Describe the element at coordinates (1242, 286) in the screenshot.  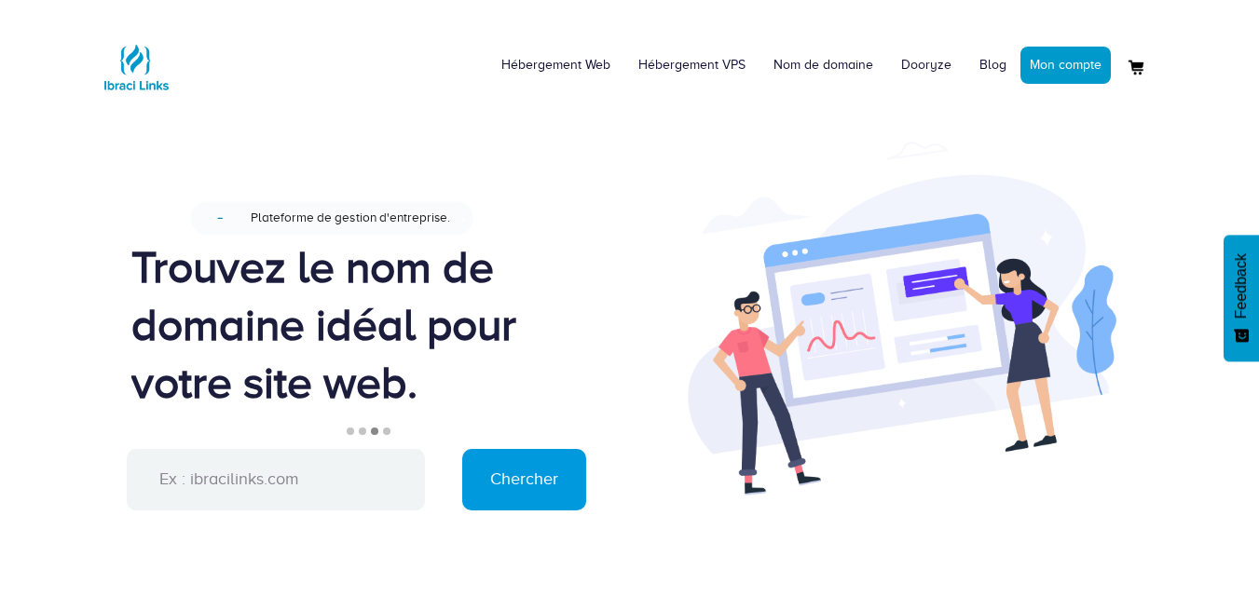
I see `span: Feedback` at that location.